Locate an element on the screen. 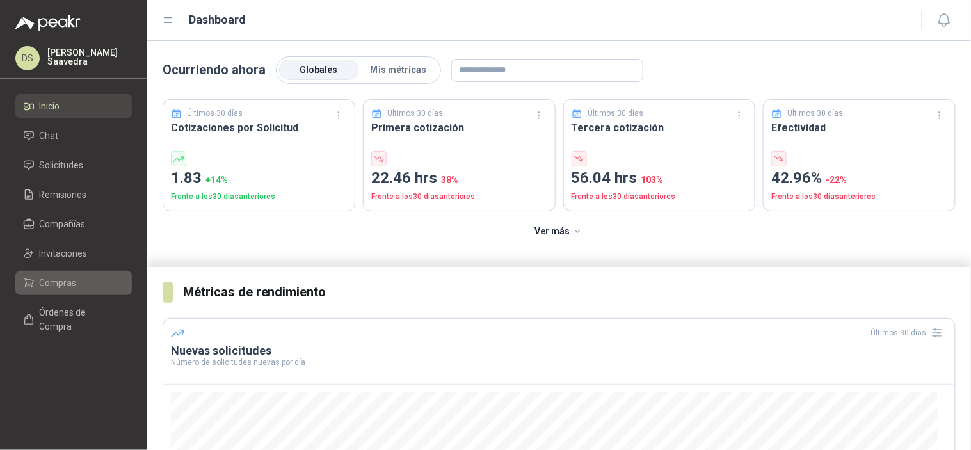  span: Globales is located at coordinates (319, 70).